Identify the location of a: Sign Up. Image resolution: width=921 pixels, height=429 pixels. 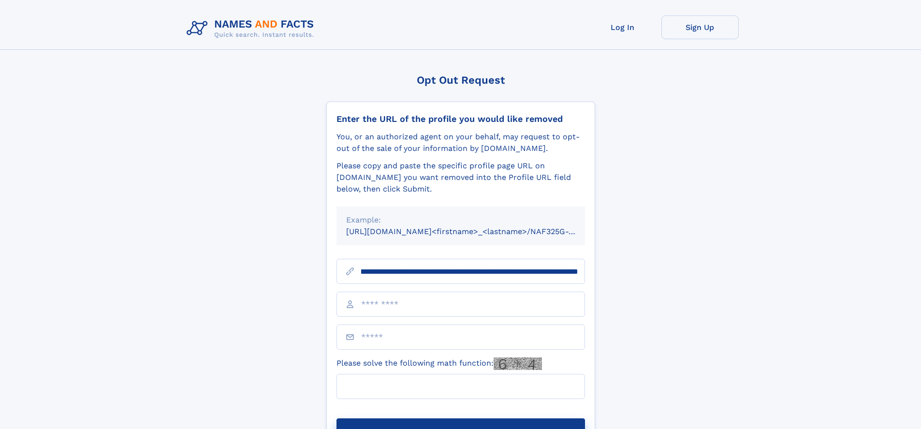
(700, 27).